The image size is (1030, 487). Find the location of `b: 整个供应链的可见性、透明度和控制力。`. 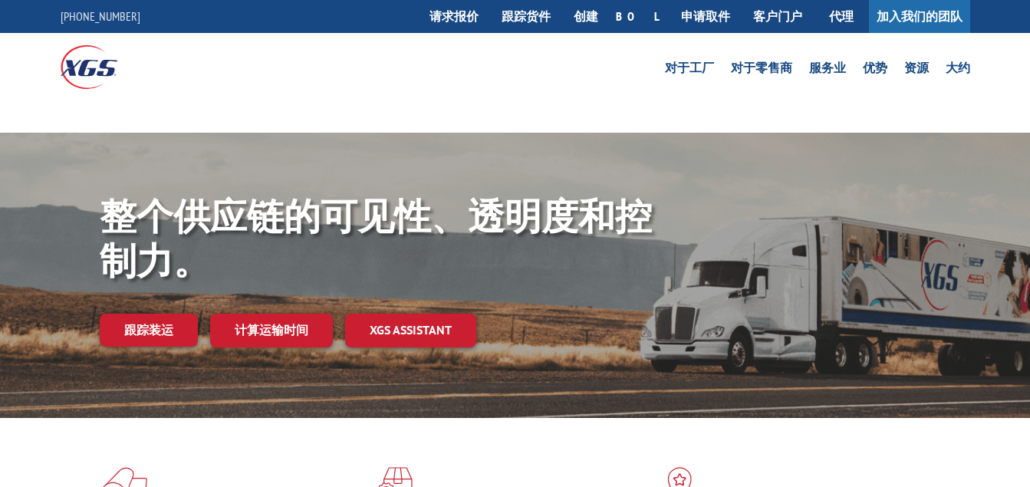

b: 整个供应链的可见性、透明度和控制力。 is located at coordinates (376, 238).